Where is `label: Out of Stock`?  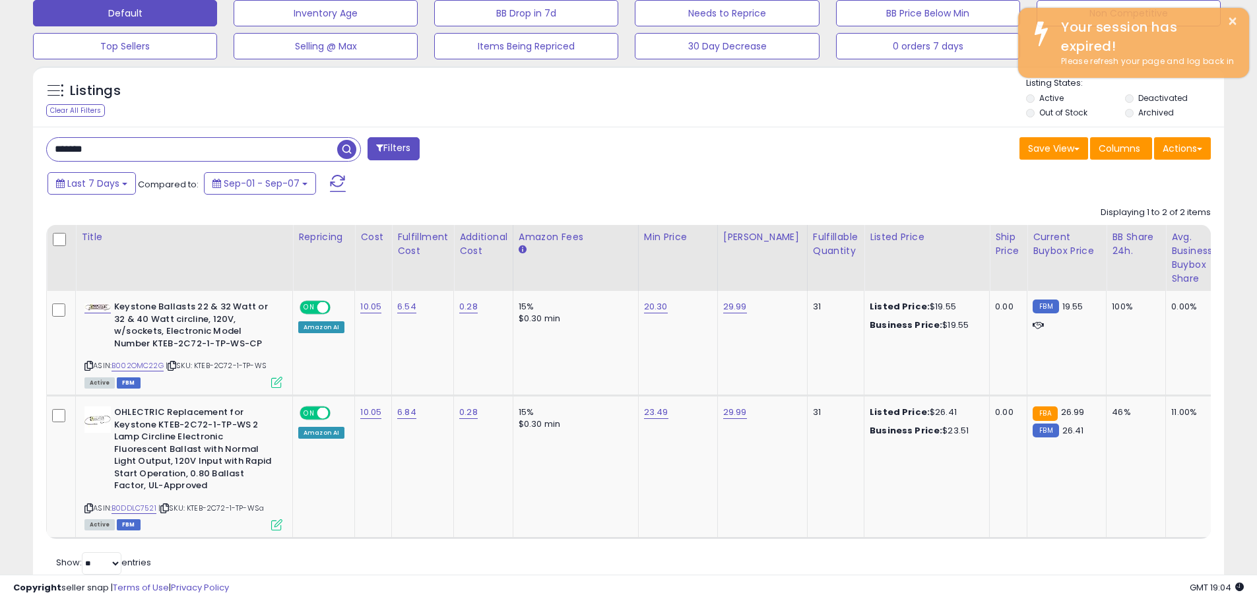 label: Out of Stock is located at coordinates (1063, 112).